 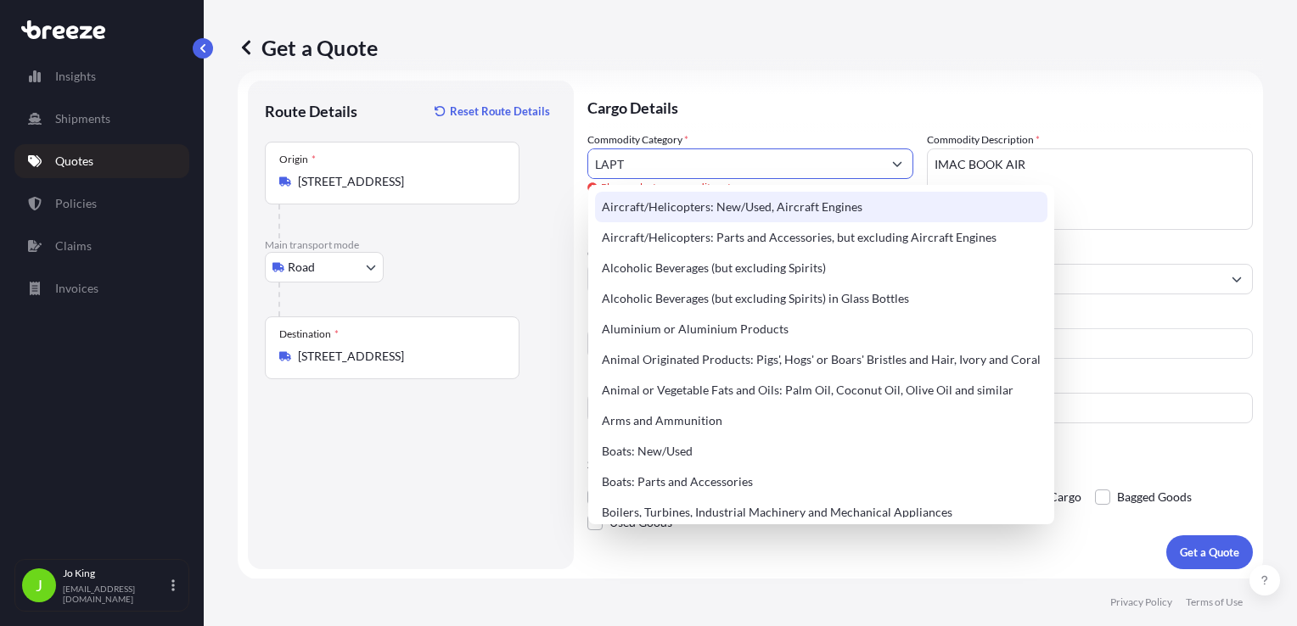 What do you see at coordinates (750, 188) in the screenshot?
I see `span: Please select a commodity category` at bounding box center [750, 188].